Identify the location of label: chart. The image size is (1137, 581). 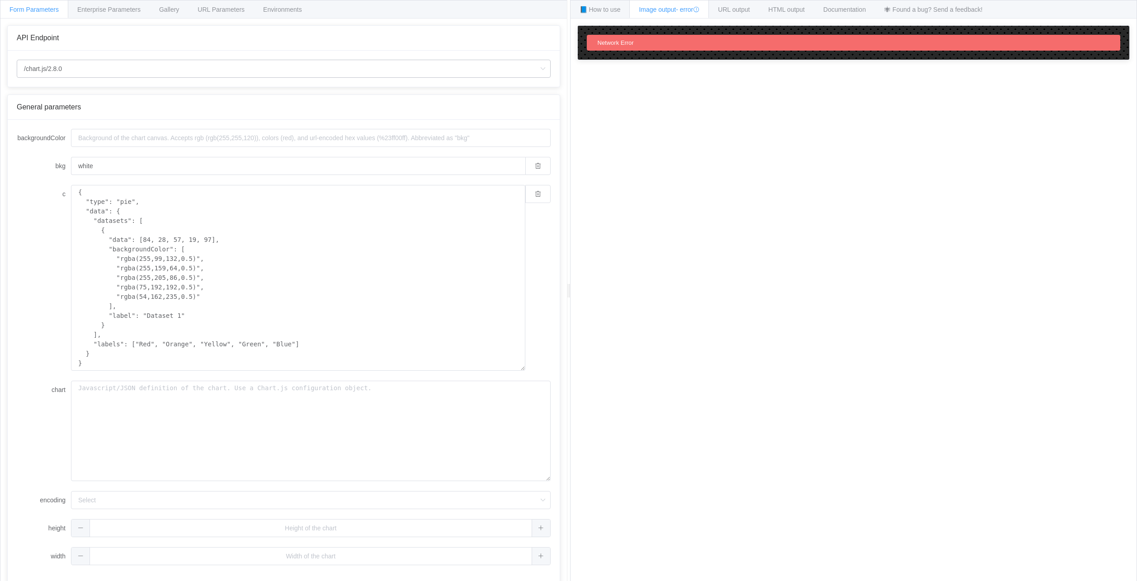
(44, 390).